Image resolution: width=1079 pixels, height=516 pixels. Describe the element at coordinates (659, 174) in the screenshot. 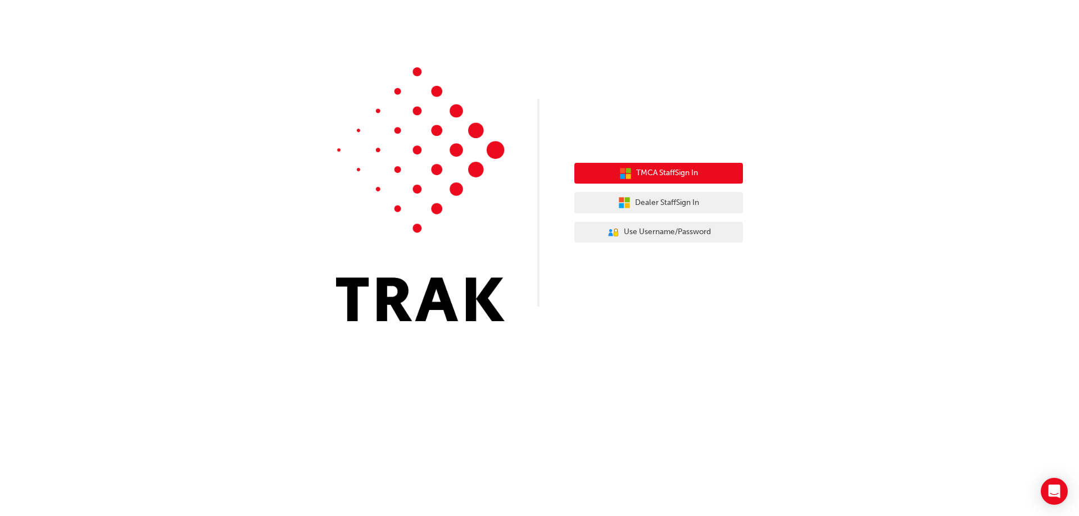

I see `button: TMCA StaffSign In` at that location.